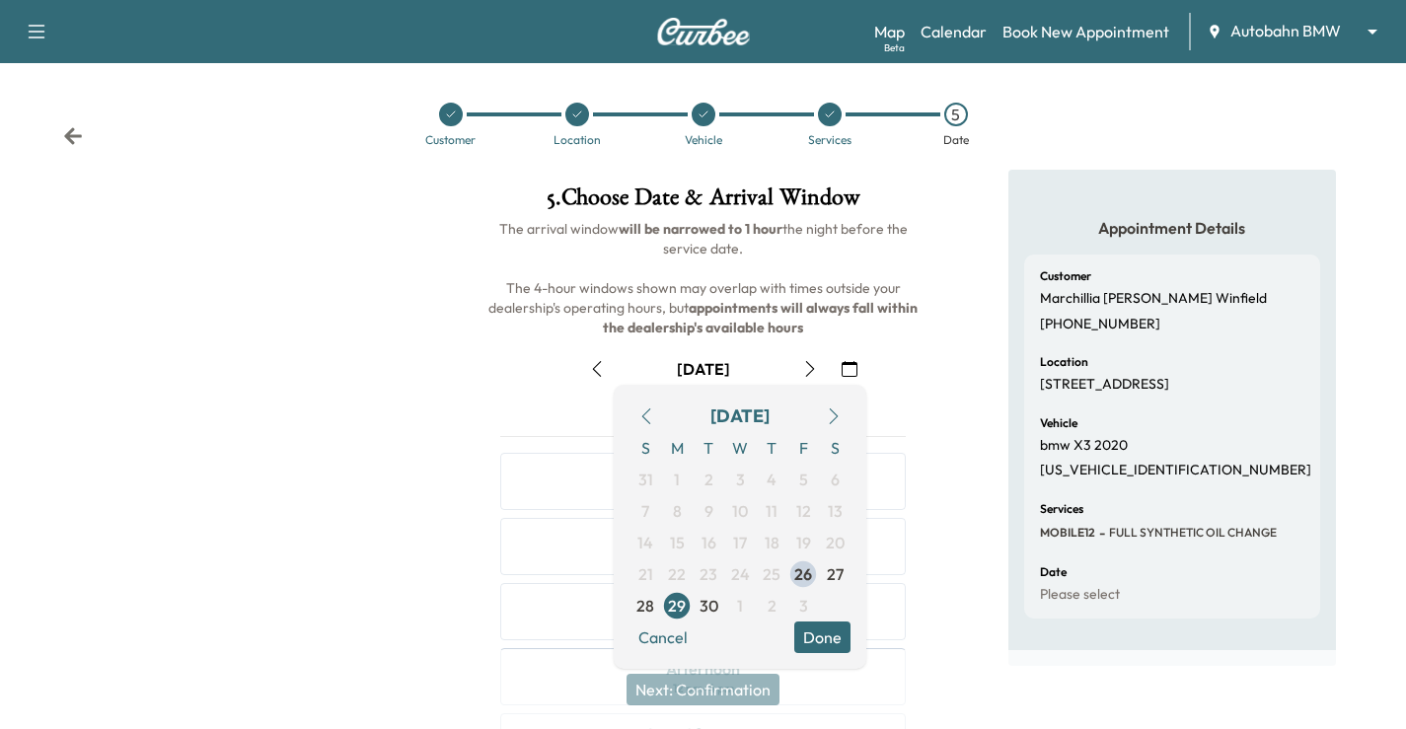 The height and width of the screenshot is (729, 1406). Describe the element at coordinates (73, 136) in the screenshot. I see `div: Back` at that location.